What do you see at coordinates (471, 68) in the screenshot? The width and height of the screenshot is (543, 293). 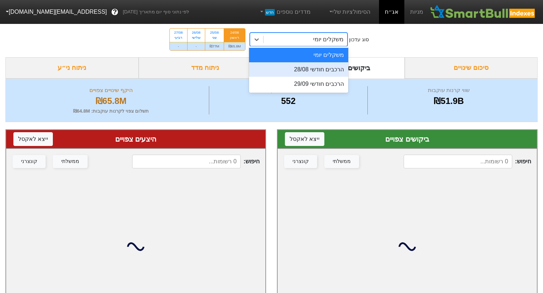 I see `div: סיכום שינויים` at bounding box center [471, 68].